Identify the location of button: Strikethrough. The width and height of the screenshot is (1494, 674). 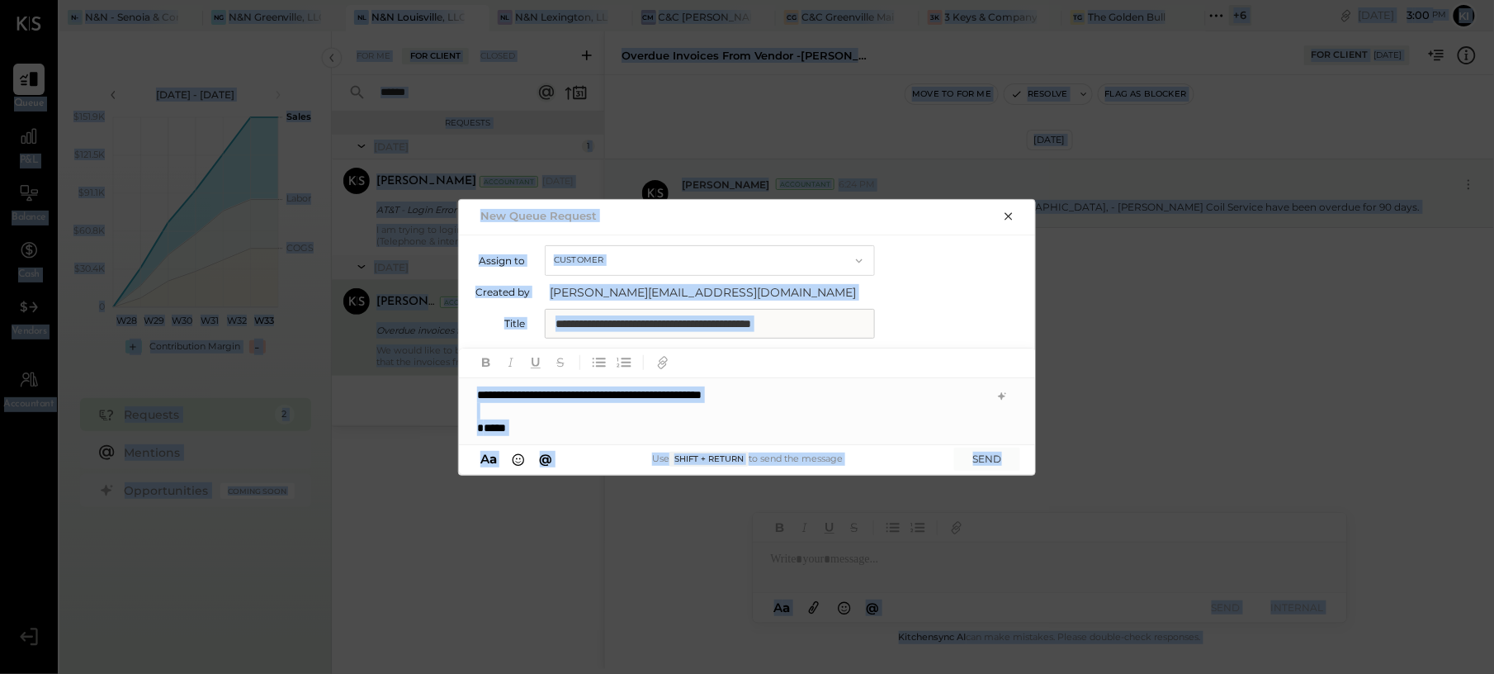
(561, 362).